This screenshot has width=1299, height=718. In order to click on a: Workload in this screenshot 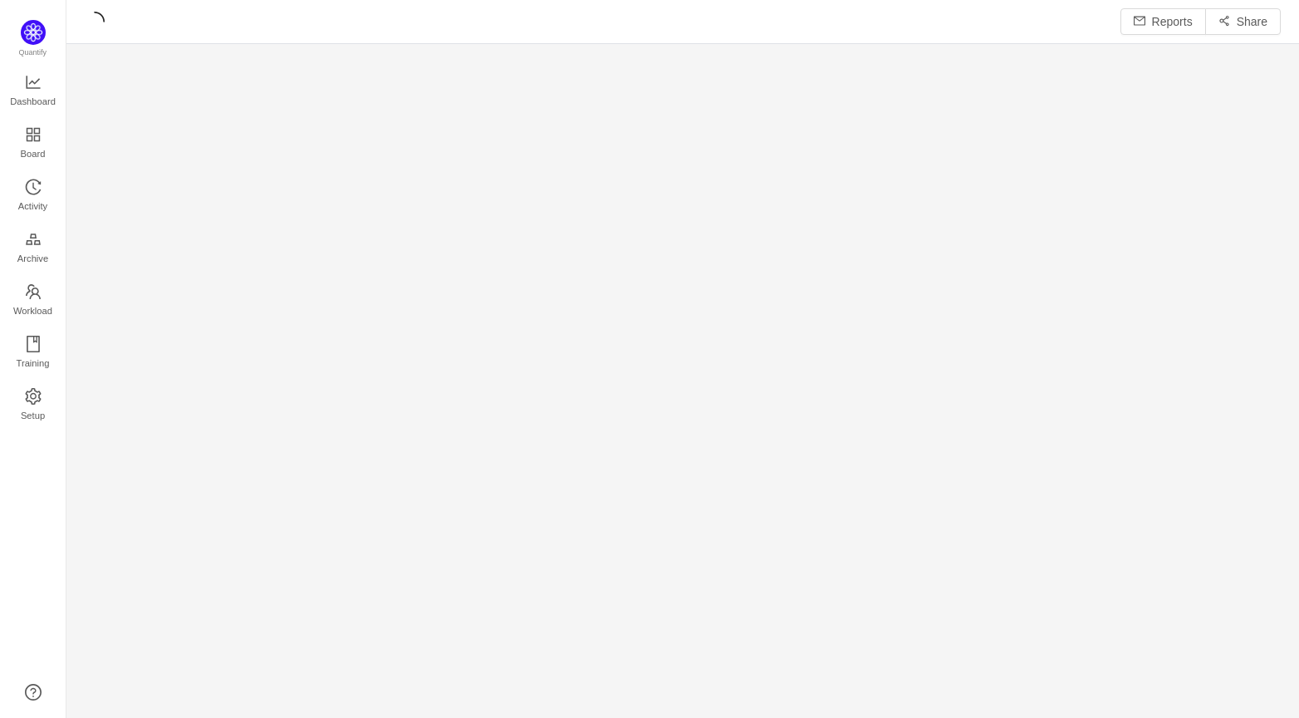, I will do `click(33, 301)`.